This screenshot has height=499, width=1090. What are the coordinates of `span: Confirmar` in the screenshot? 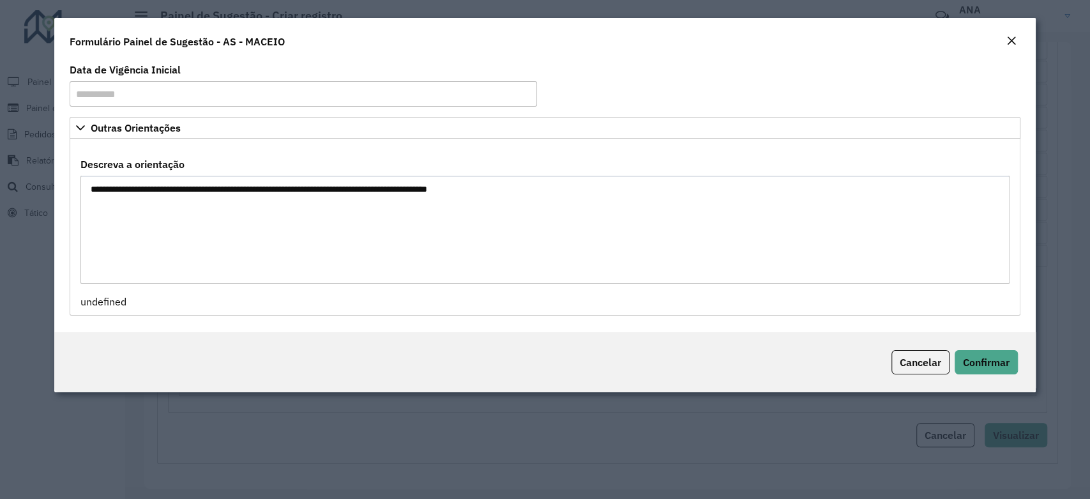 It's located at (986, 362).